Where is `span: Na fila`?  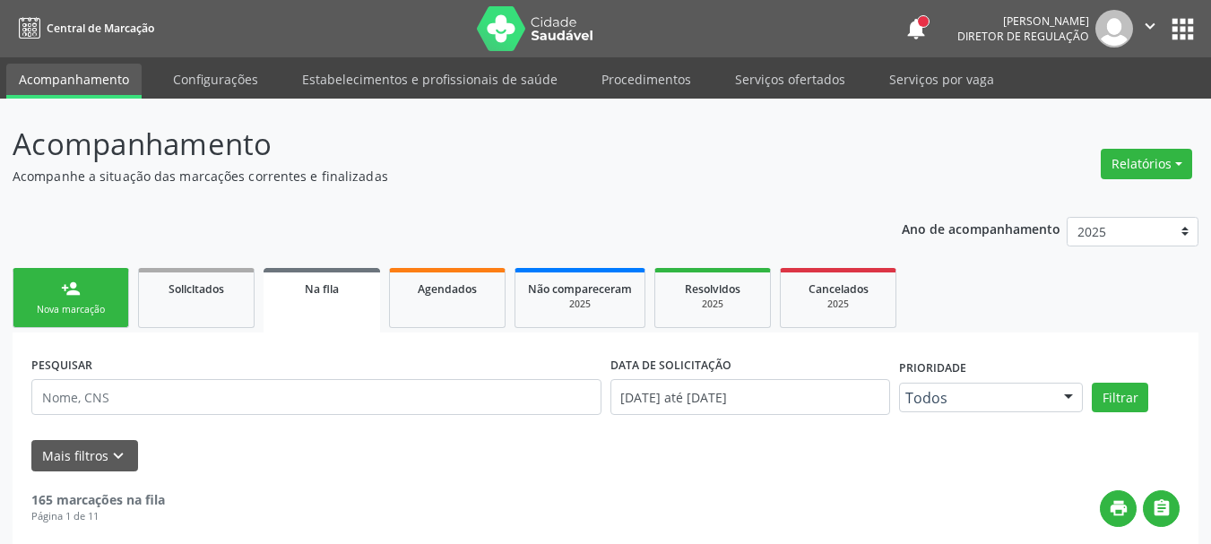 span: Na fila is located at coordinates (322, 289).